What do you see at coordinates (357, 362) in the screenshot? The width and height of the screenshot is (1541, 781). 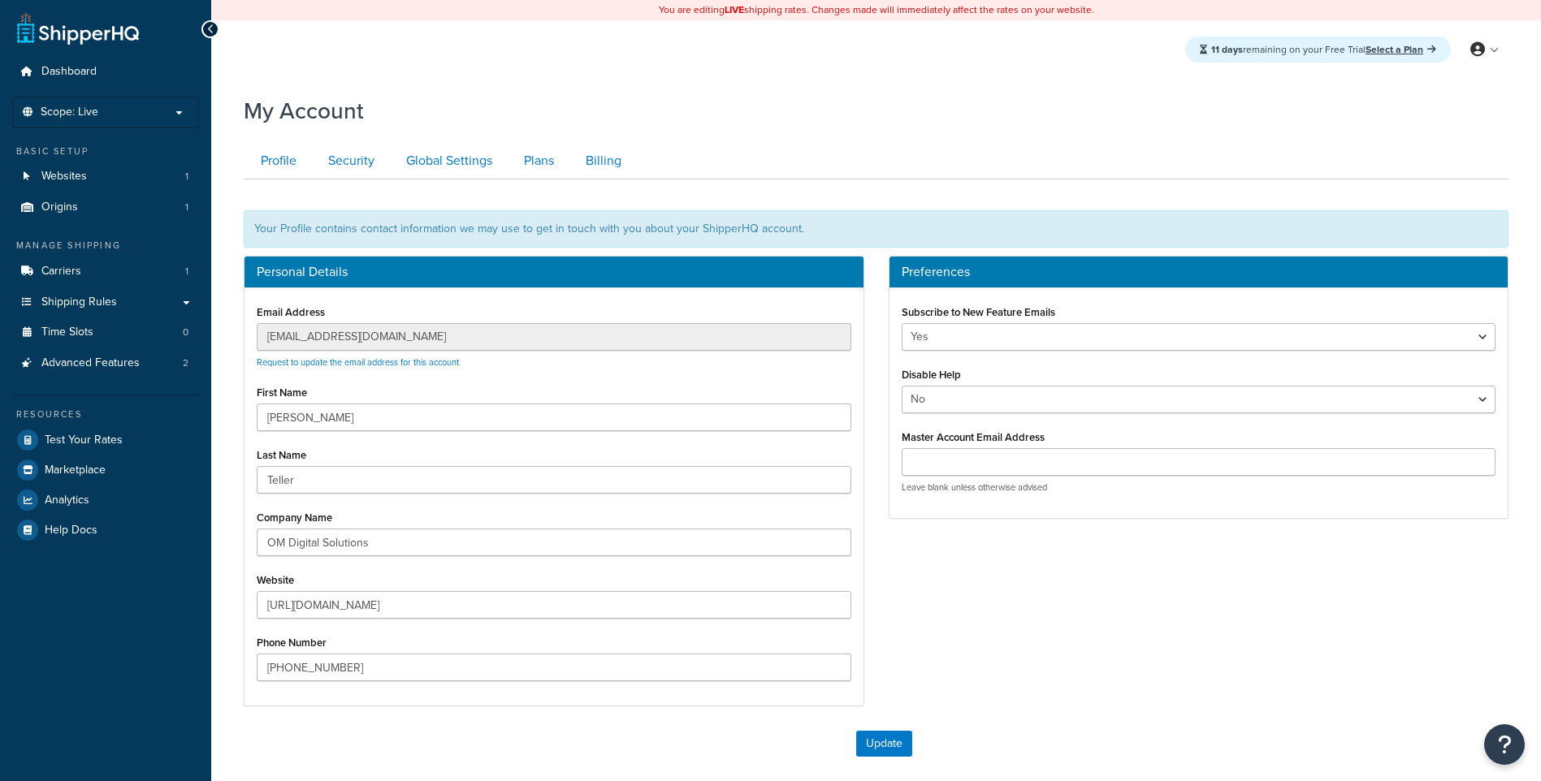 I see `a: Request to update the email address for this account` at bounding box center [357, 362].